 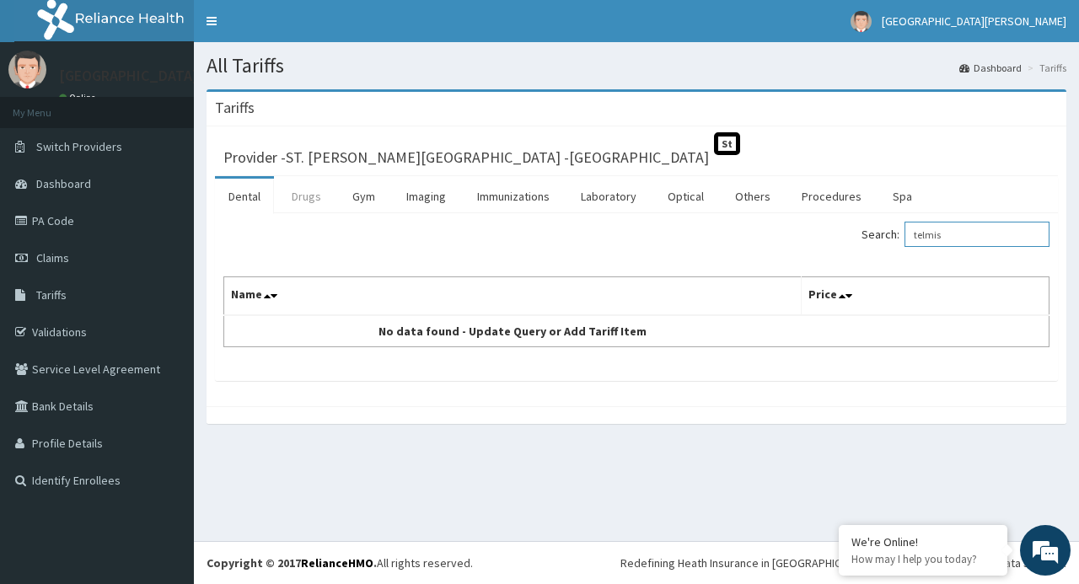 What do you see at coordinates (51, 295) in the screenshot?
I see `span: Tariffs` at bounding box center [51, 295].